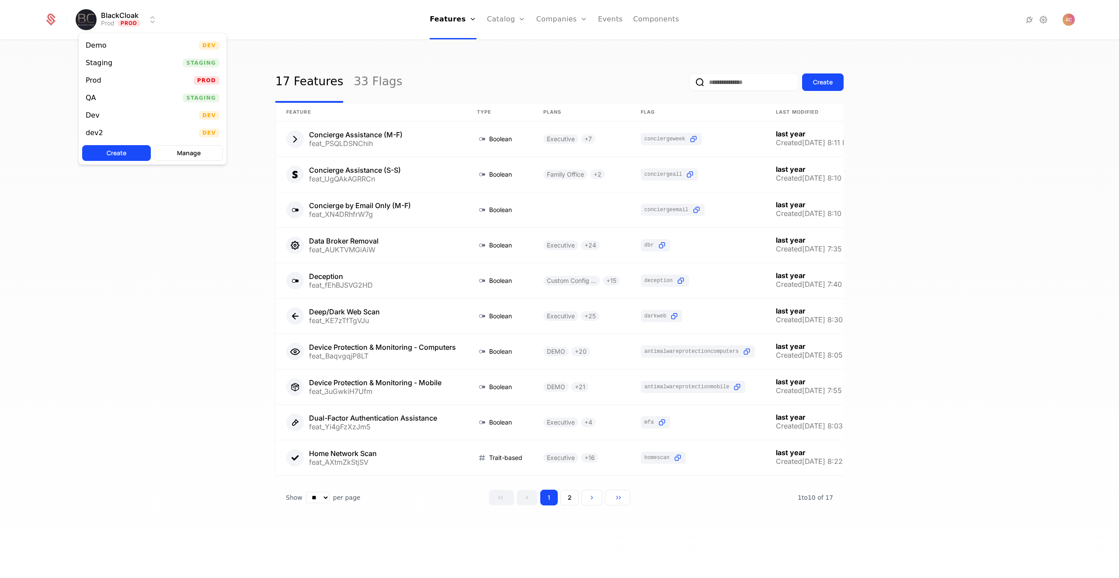 Image resolution: width=1119 pixels, height=578 pixels. I want to click on div: Demo, so click(96, 45).